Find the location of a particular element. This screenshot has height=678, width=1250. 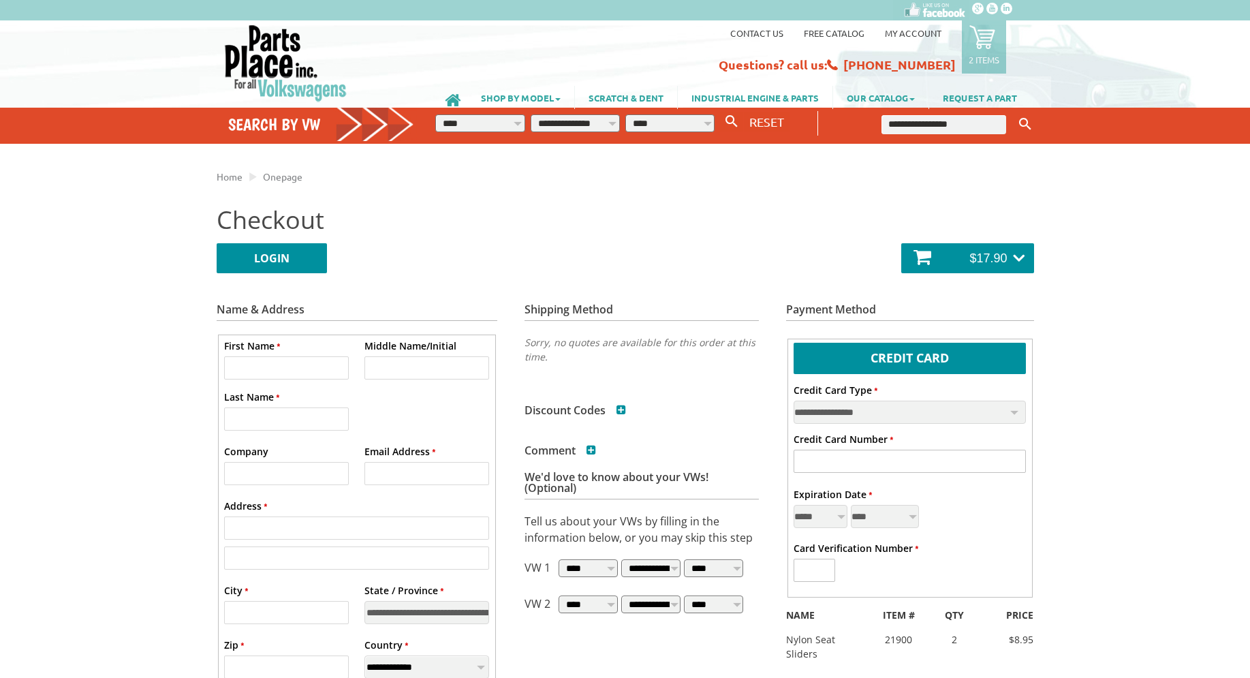

div: $8.95 is located at coordinates (1010, 639).